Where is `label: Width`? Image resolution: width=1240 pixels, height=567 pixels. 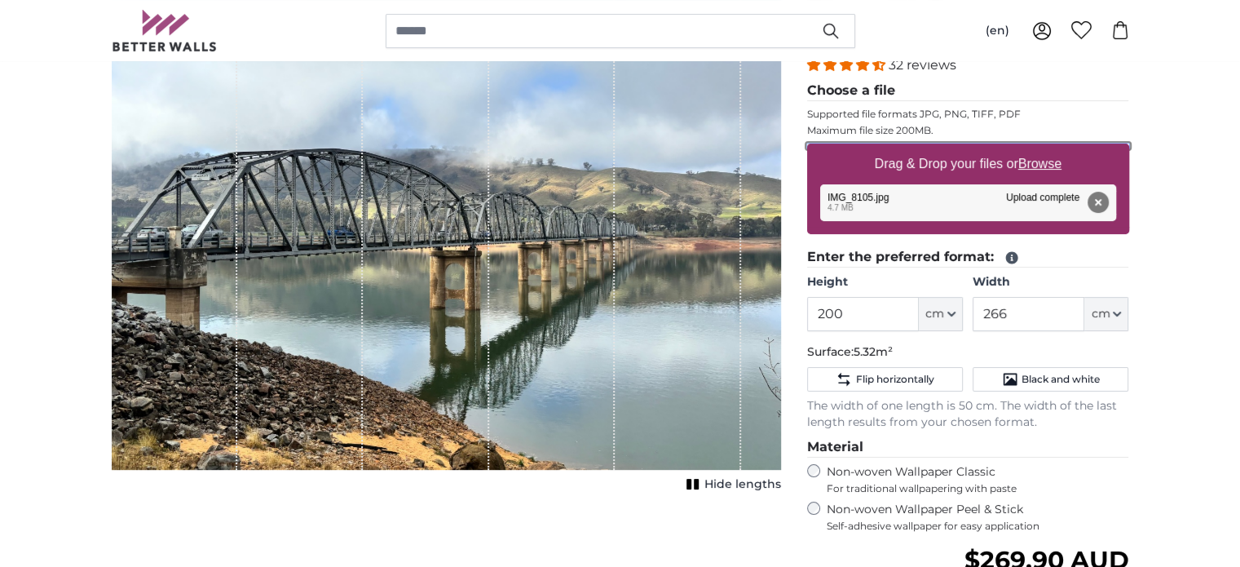
label: Width is located at coordinates (1050, 282).